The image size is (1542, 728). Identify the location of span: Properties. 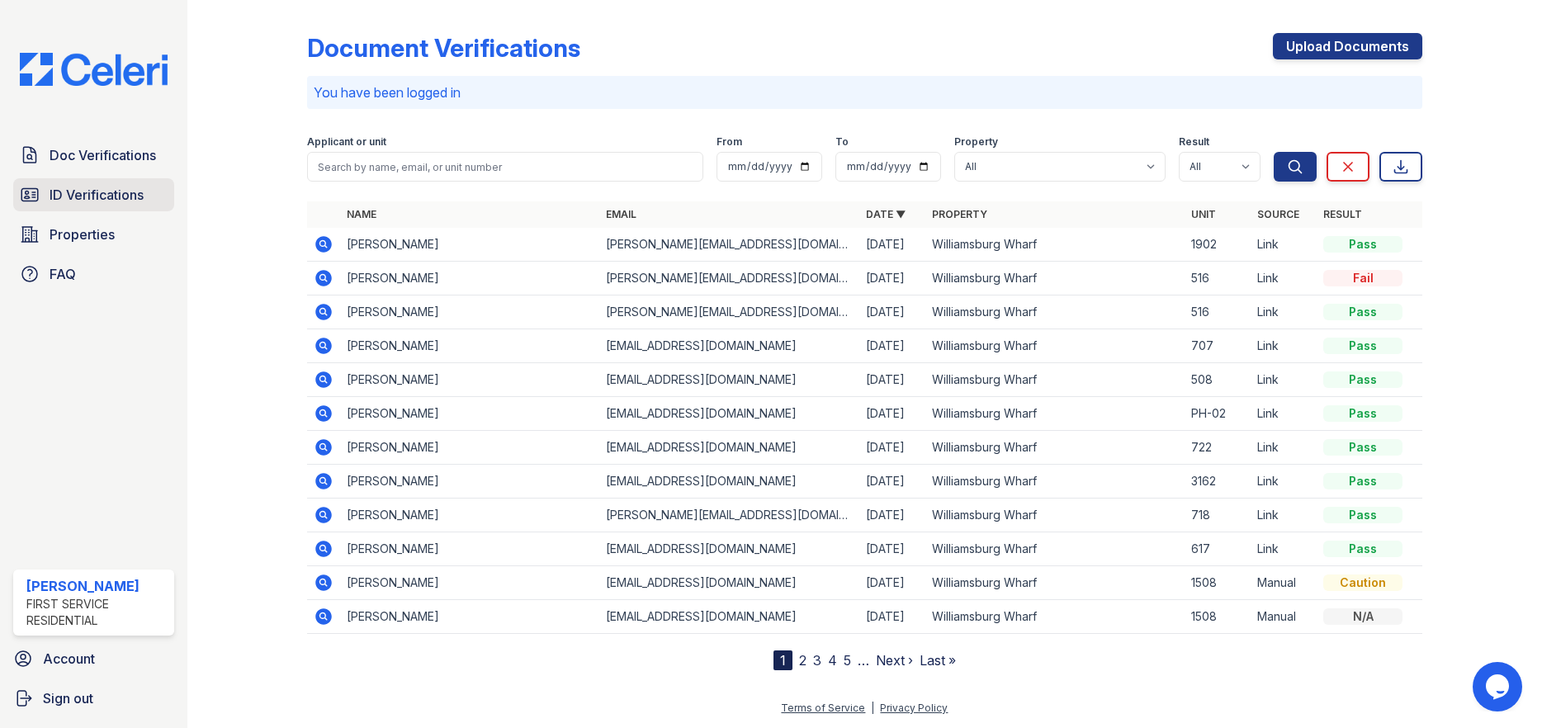
(82, 234).